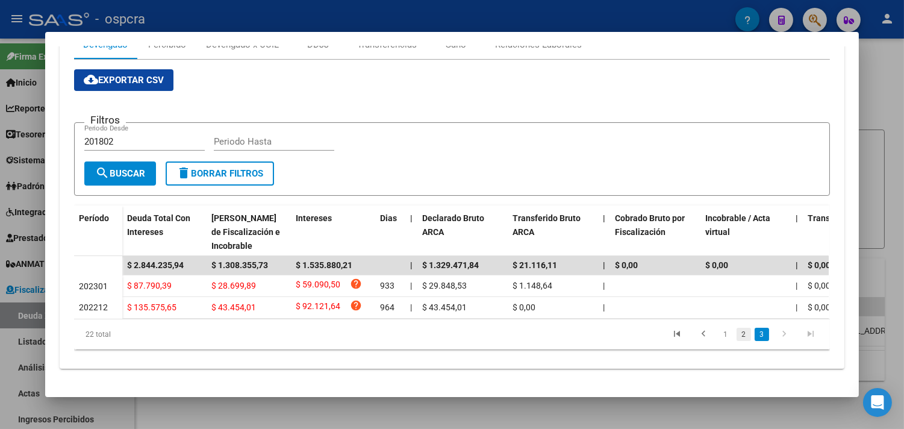 Image resolution: width=904 pixels, height=429 pixels. Describe the element at coordinates (744, 334) in the screenshot. I see `a: 2` at that location.